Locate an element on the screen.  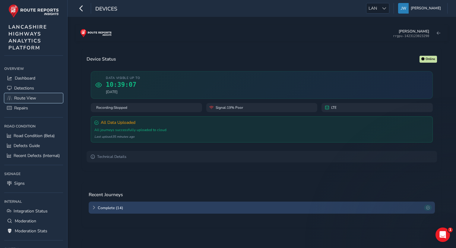
span: Detections is located at coordinates (24, 88).